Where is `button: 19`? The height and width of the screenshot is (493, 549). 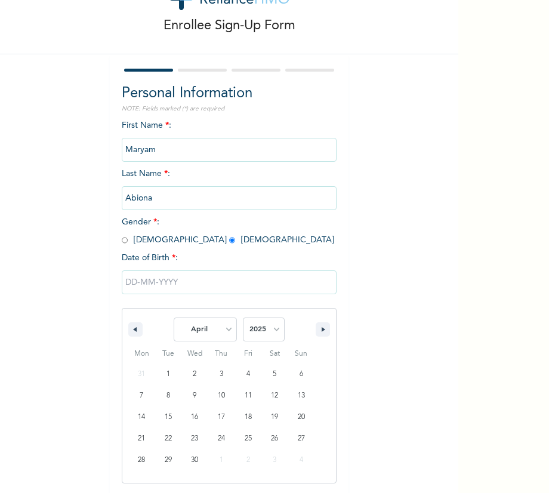 button: 19 is located at coordinates (275, 417).